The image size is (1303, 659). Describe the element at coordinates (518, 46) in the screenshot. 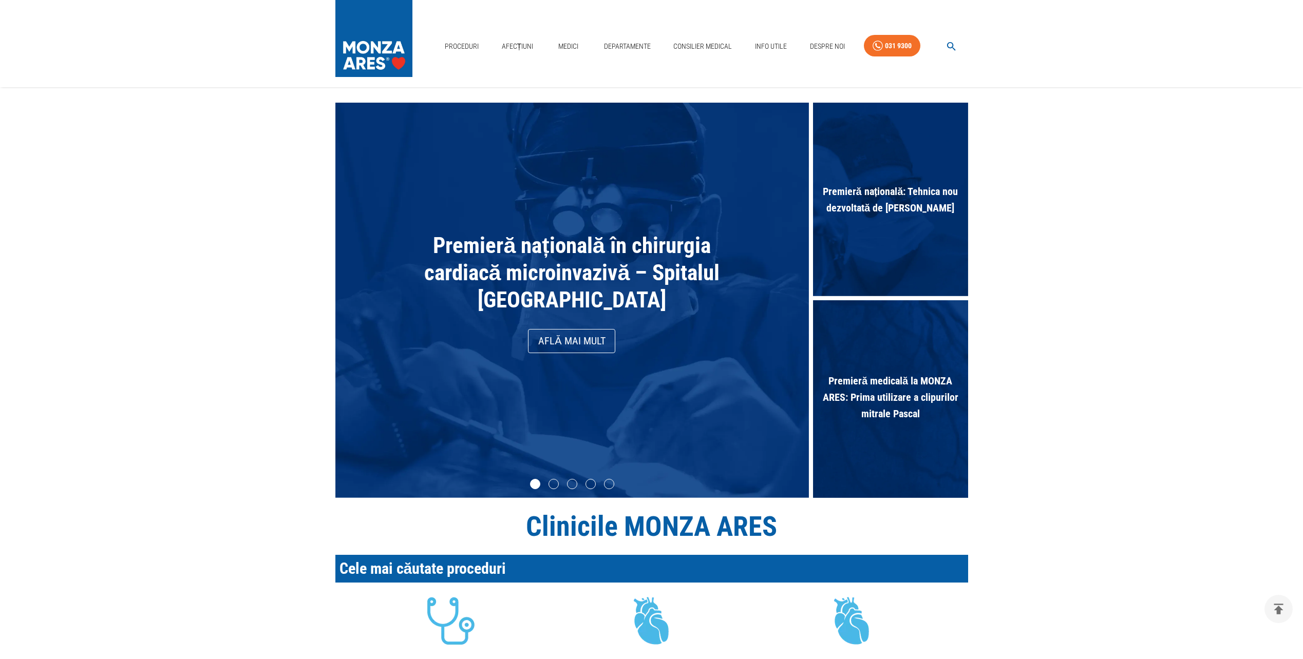

I see `a: Afecțiuni` at that location.